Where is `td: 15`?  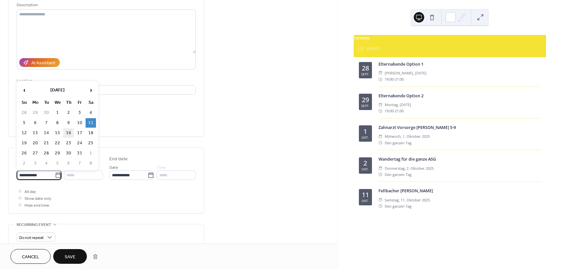 td: 15 is located at coordinates (58, 133).